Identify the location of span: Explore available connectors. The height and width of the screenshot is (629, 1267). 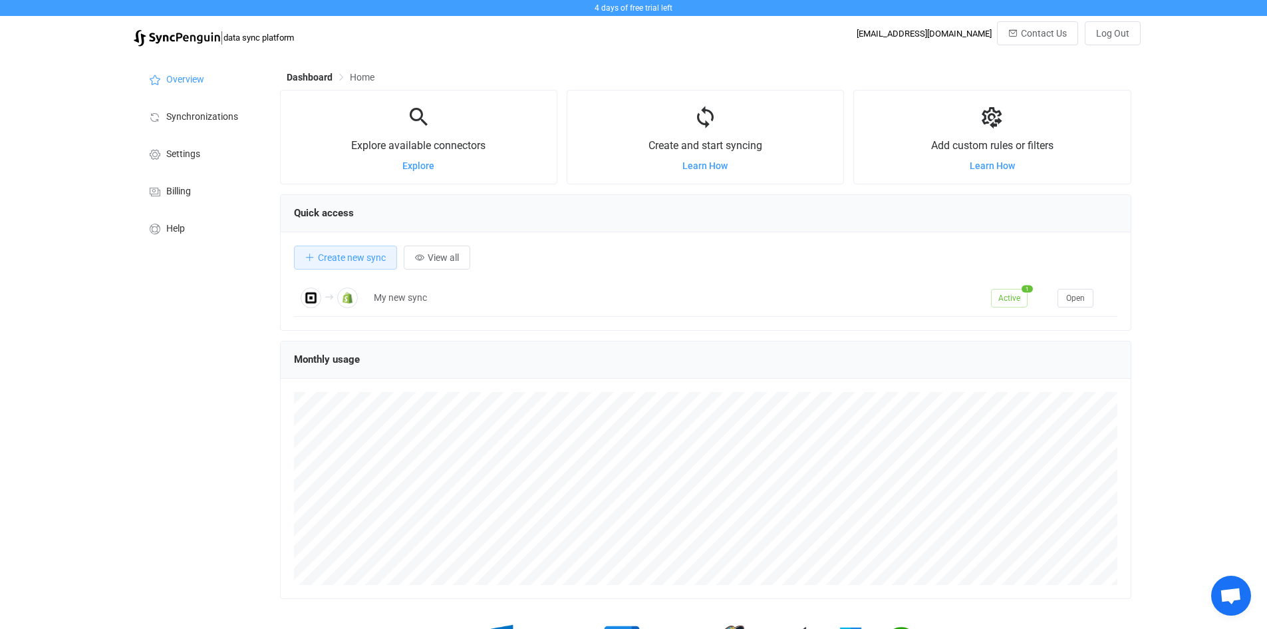
(418, 145).